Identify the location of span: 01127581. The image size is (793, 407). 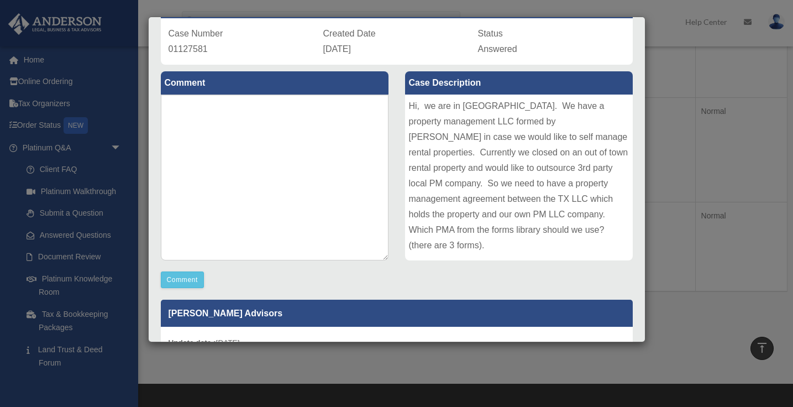
(188, 49).